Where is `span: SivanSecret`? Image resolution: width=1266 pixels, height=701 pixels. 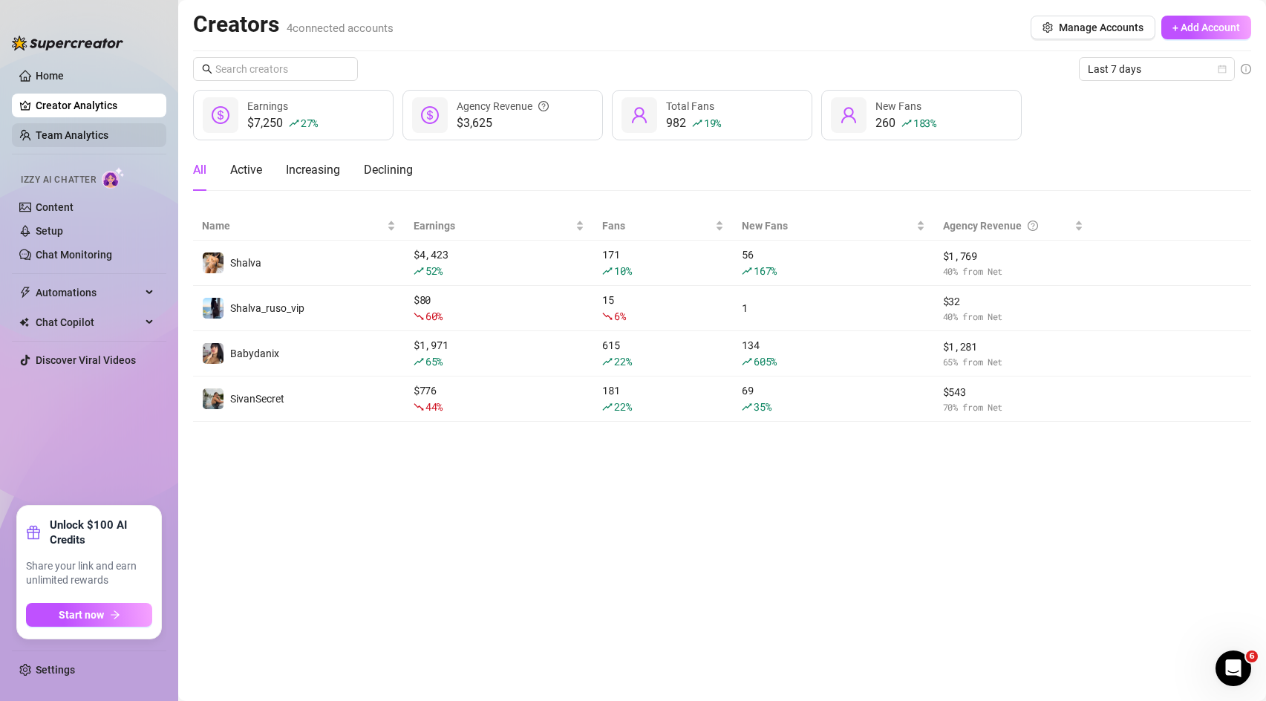 span: SivanSecret is located at coordinates (257, 399).